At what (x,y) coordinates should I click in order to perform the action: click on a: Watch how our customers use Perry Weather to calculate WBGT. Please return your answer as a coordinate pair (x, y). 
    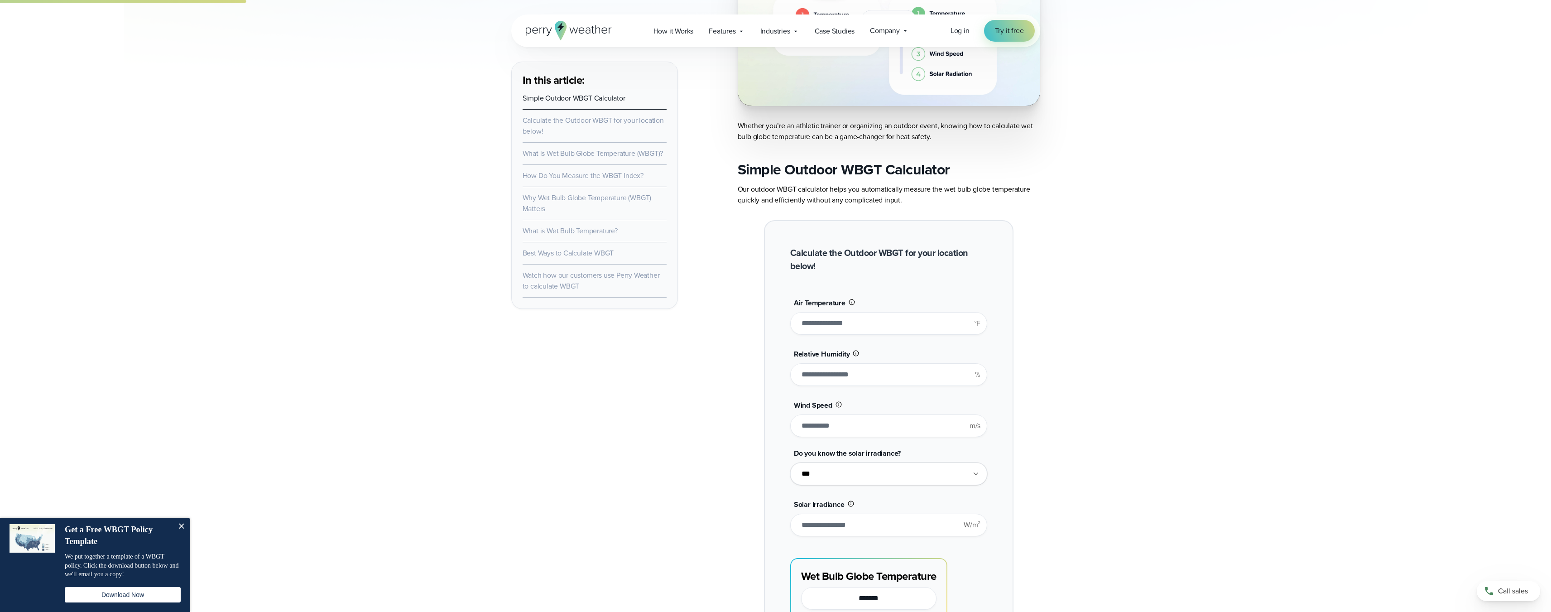
    Looking at the image, I should click on (591, 280).